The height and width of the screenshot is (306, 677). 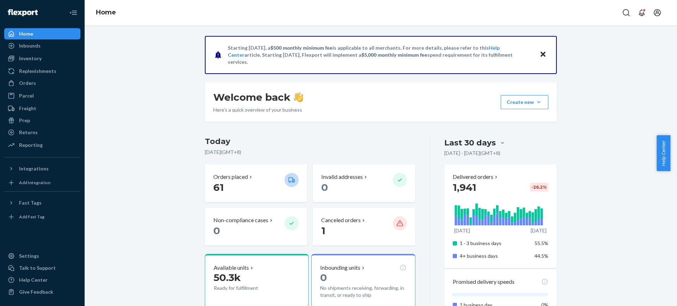 I want to click on p: Ready for fulfillment, so click(x=246, y=288).